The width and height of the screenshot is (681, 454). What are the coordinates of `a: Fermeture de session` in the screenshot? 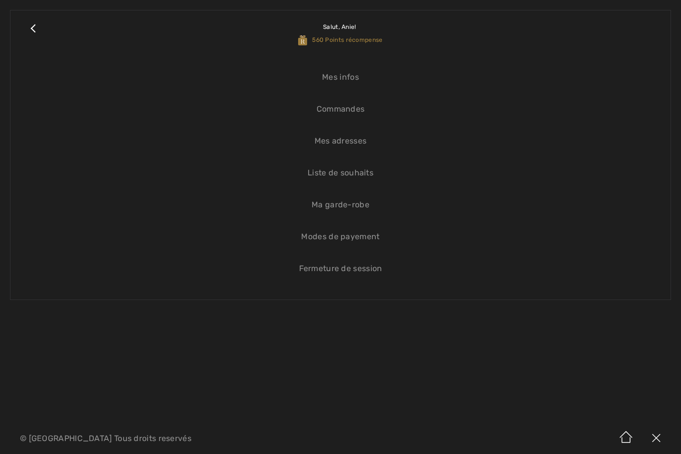 It's located at (341, 269).